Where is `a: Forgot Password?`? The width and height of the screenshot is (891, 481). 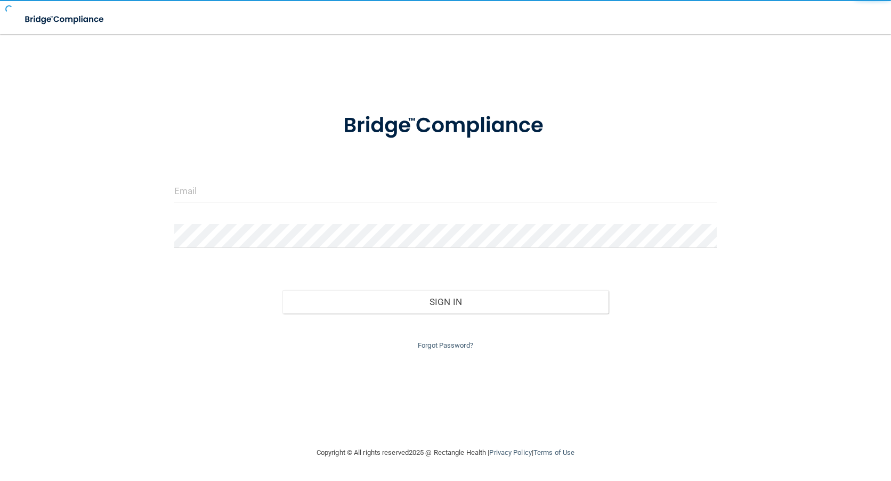
a: Forgot Password? is located at coordinates (445, 345).